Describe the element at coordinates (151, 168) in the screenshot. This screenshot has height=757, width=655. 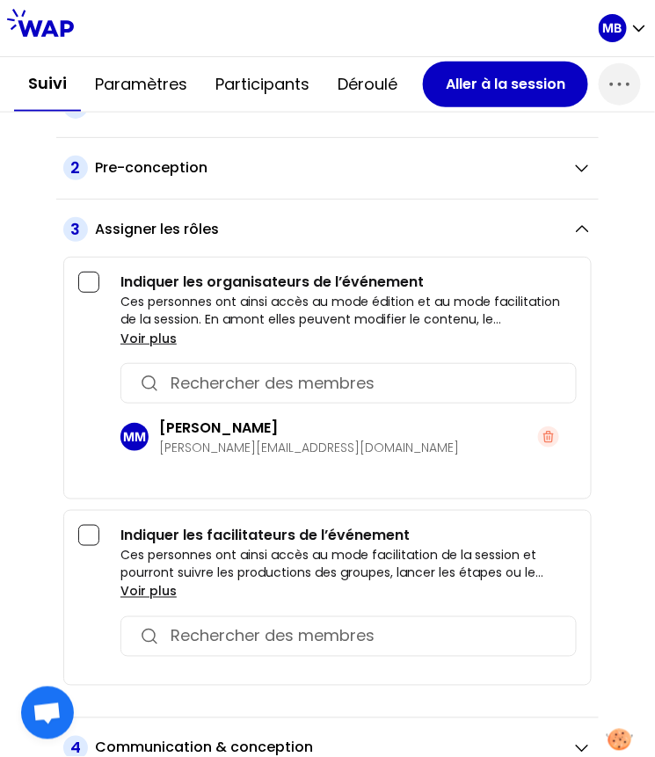
I see `h2: Pre-conception` at that location.